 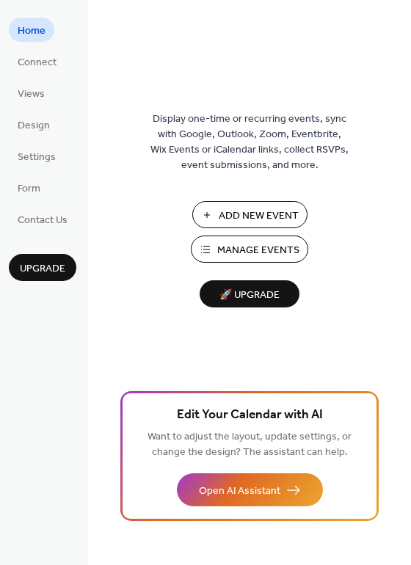 I want to click on span: Upgrade, so click(x=43, y=269).